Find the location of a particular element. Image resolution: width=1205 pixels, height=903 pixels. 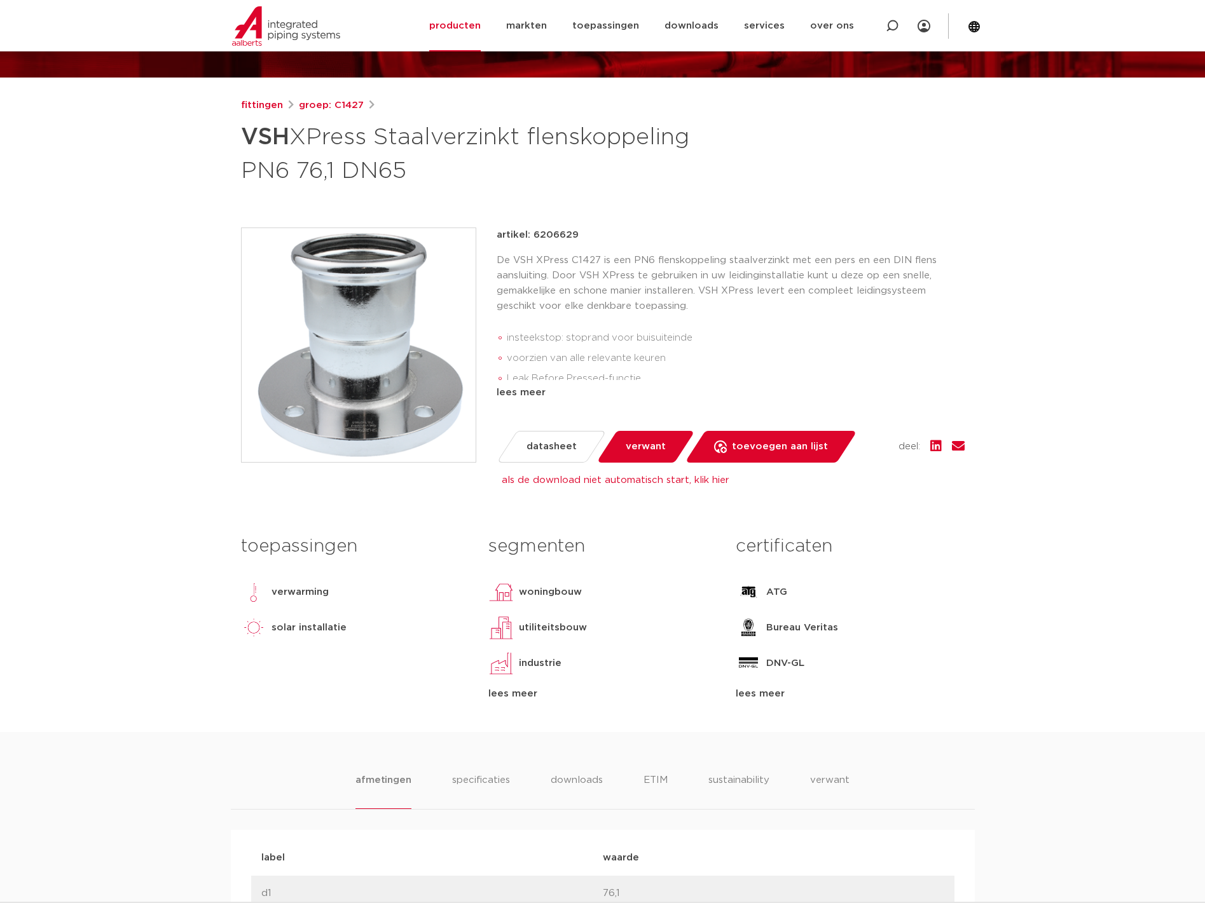

p: solar installatie is located at coordinates (309, 628).